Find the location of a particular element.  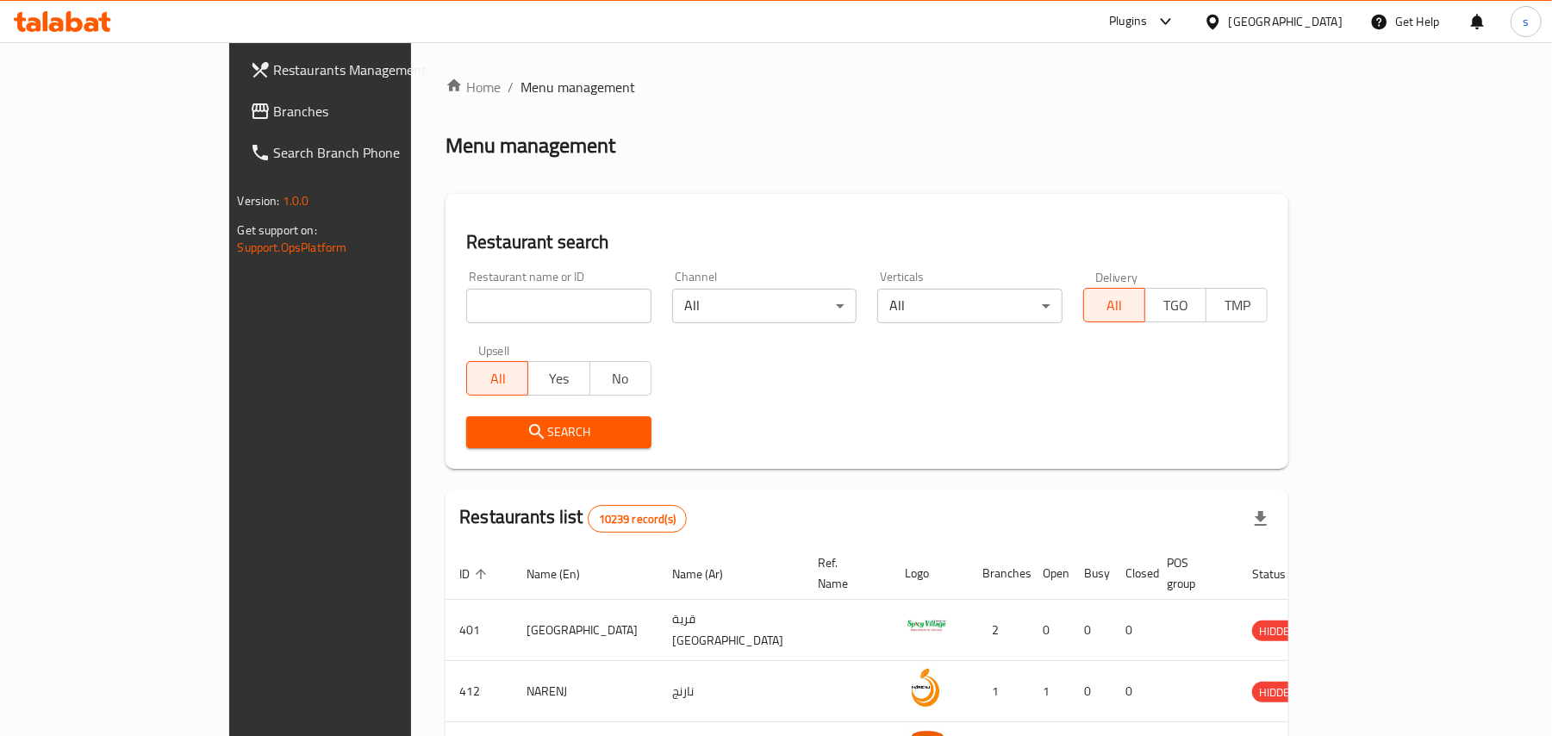

button: Search is located at coordinates (558, 432).